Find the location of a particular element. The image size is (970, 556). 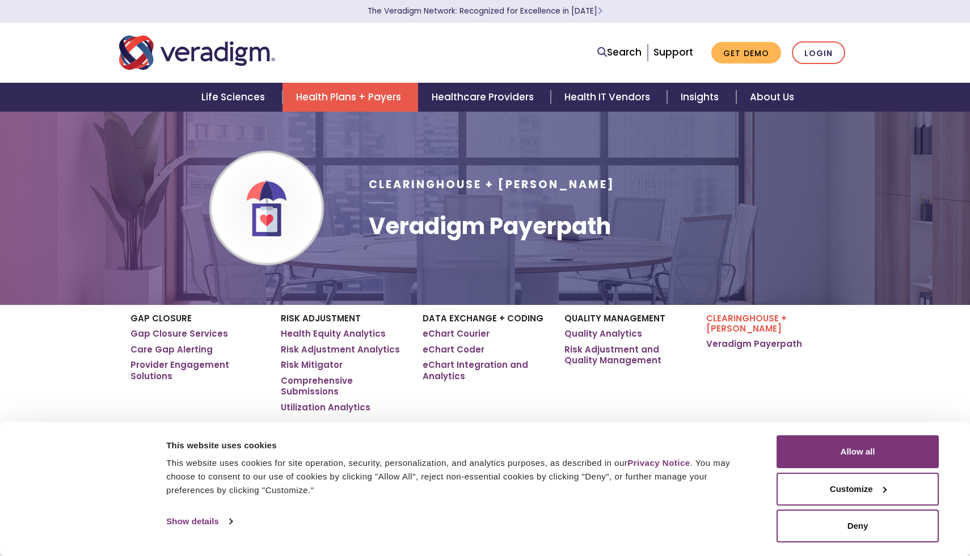

a: Show details is located at coordinates (199, 522).